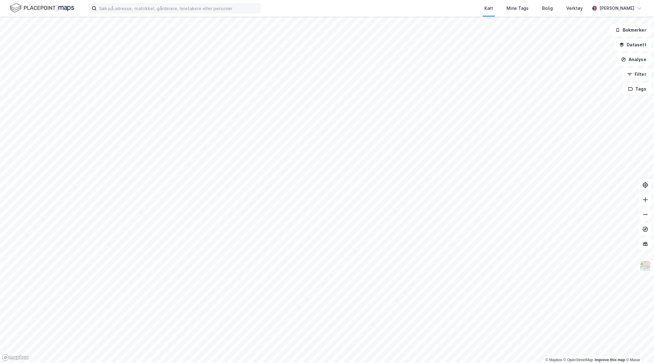 The height and width of the screenshot is (363, 654). I want to click on a: Improve this map, so click(610, 360).